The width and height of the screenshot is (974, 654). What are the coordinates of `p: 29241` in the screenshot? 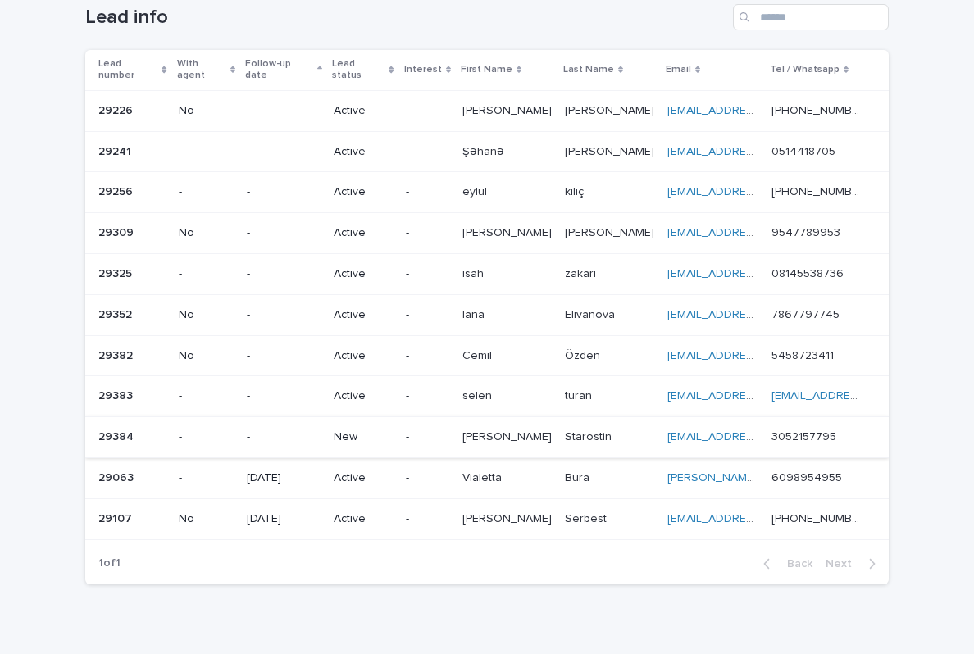 It's located at (116, 150).